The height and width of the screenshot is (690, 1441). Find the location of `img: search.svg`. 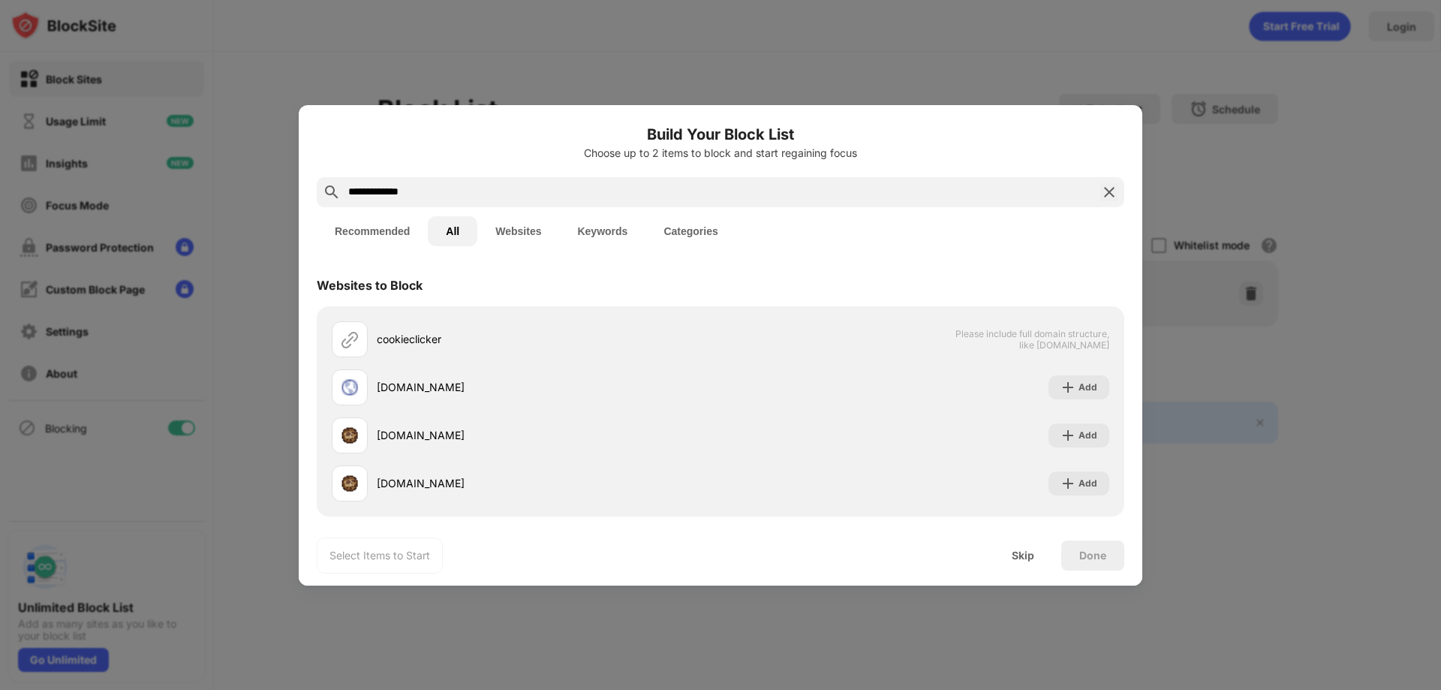

img: search.svg is located at coordinates (332, 192).